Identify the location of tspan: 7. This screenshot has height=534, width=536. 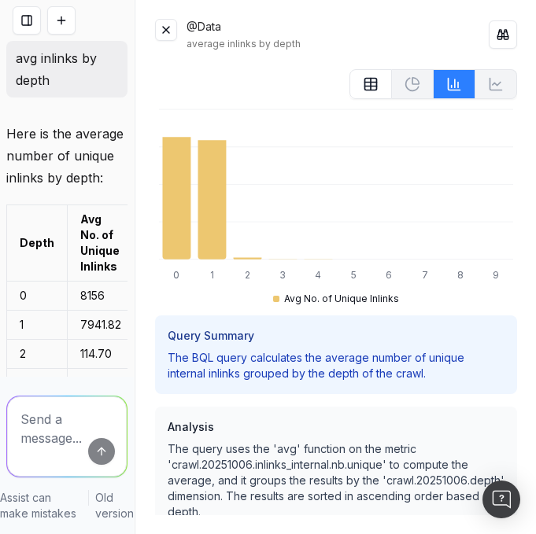
(424, 274).